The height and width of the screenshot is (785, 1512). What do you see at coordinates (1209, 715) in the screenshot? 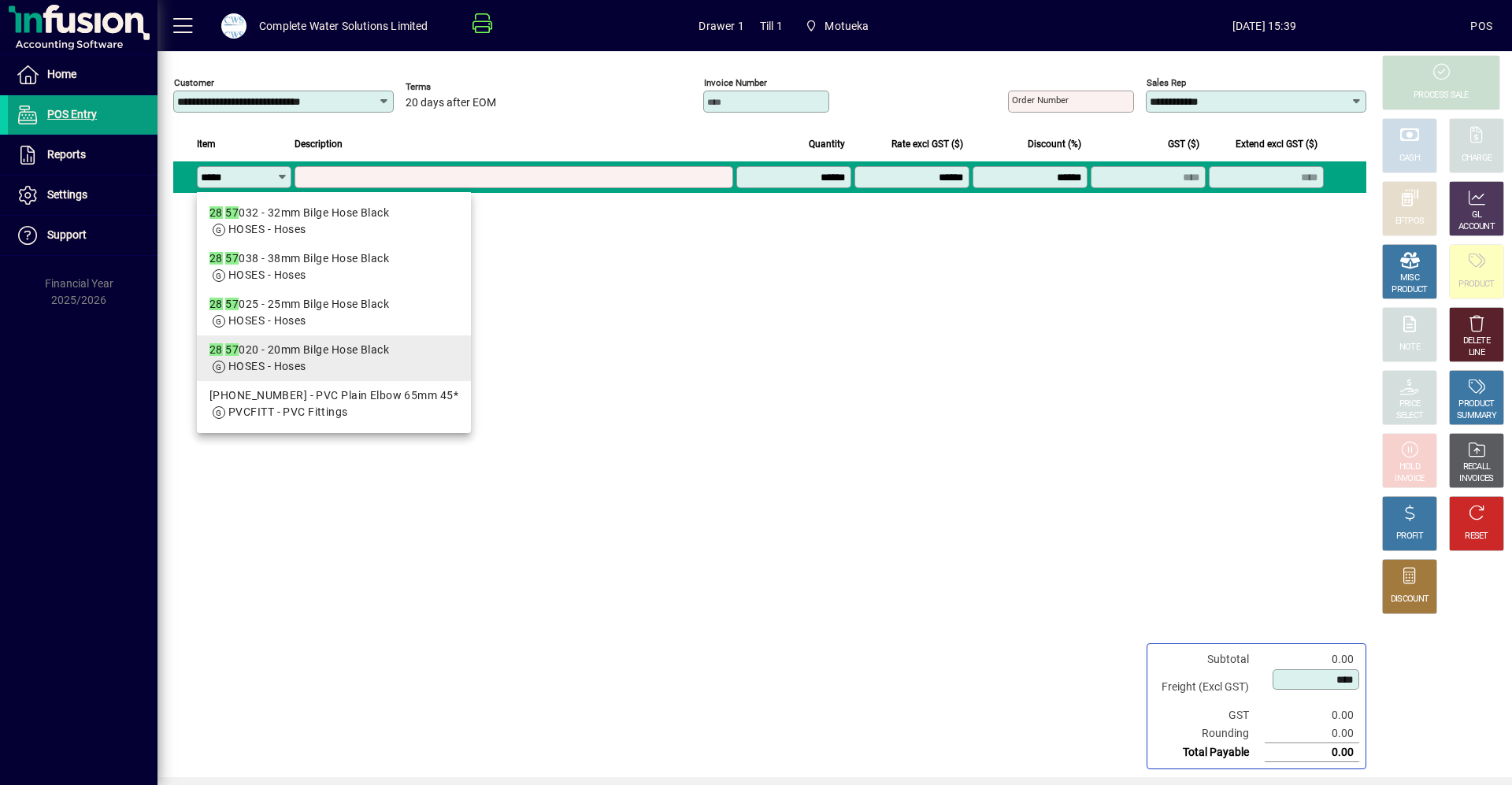
I see `td: GST` at bounding box center [1209, 715].